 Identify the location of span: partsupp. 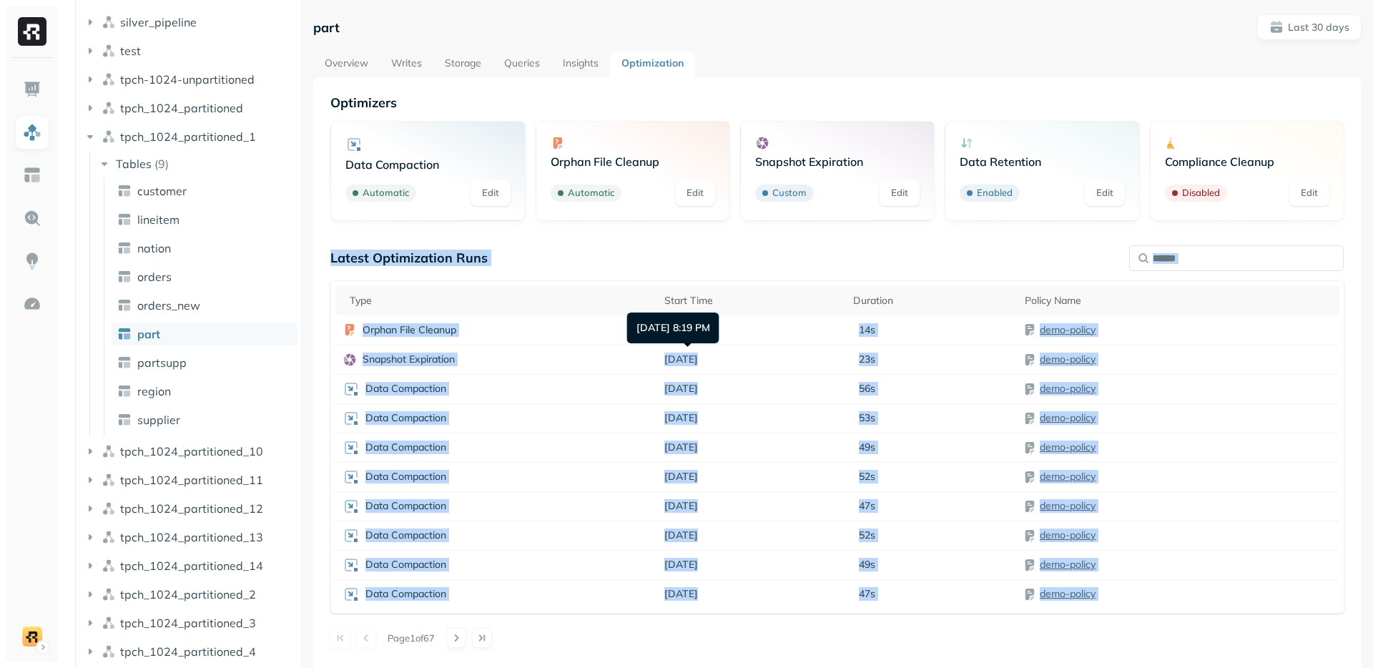
(162, 363).